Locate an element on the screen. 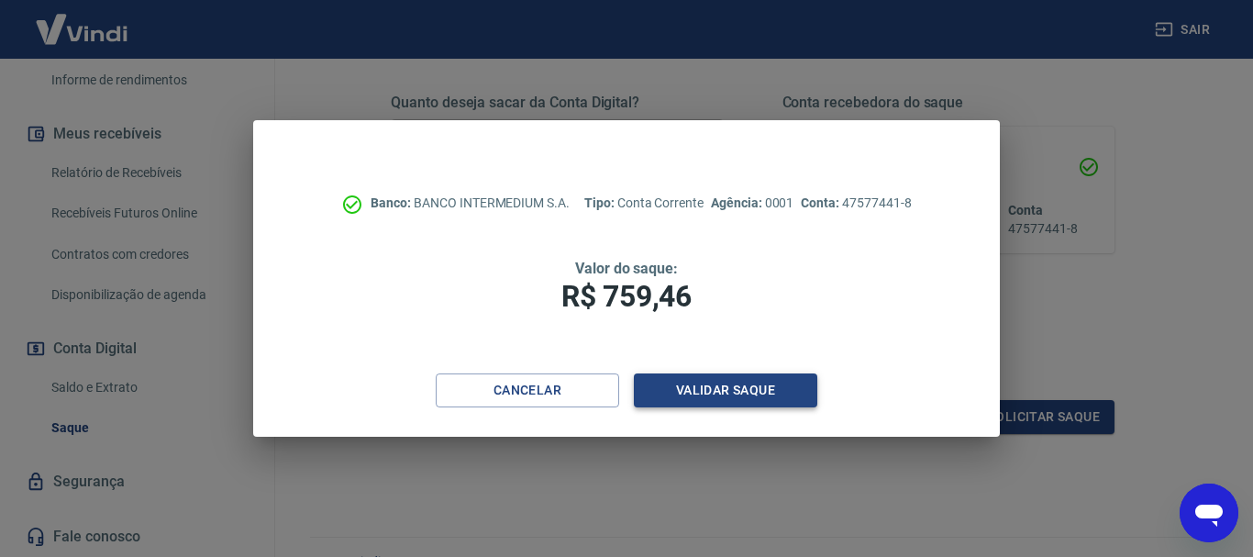 The width and height of the screenshot is (1253, 557). span: Agência: is located at coordinates (738, 203).